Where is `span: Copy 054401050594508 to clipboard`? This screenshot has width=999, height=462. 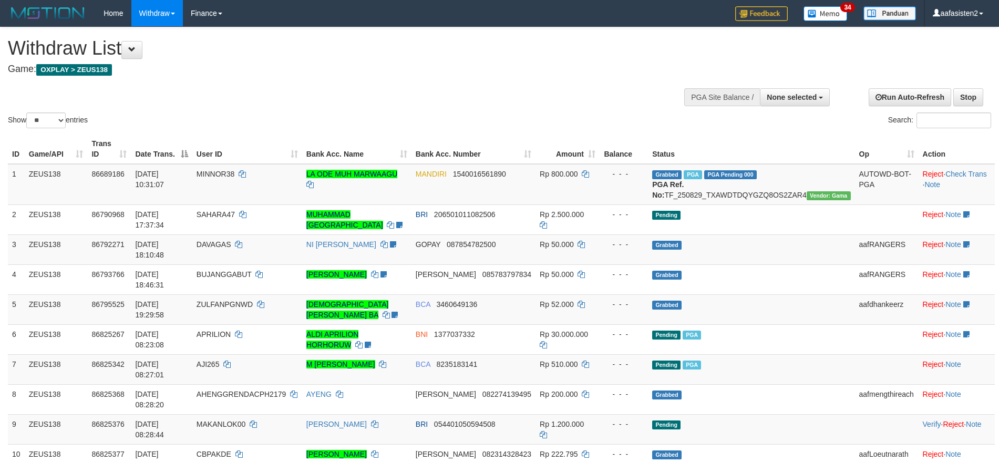 span: Copy 054401050594508 to clipboard is located at coordinates (465, 424).